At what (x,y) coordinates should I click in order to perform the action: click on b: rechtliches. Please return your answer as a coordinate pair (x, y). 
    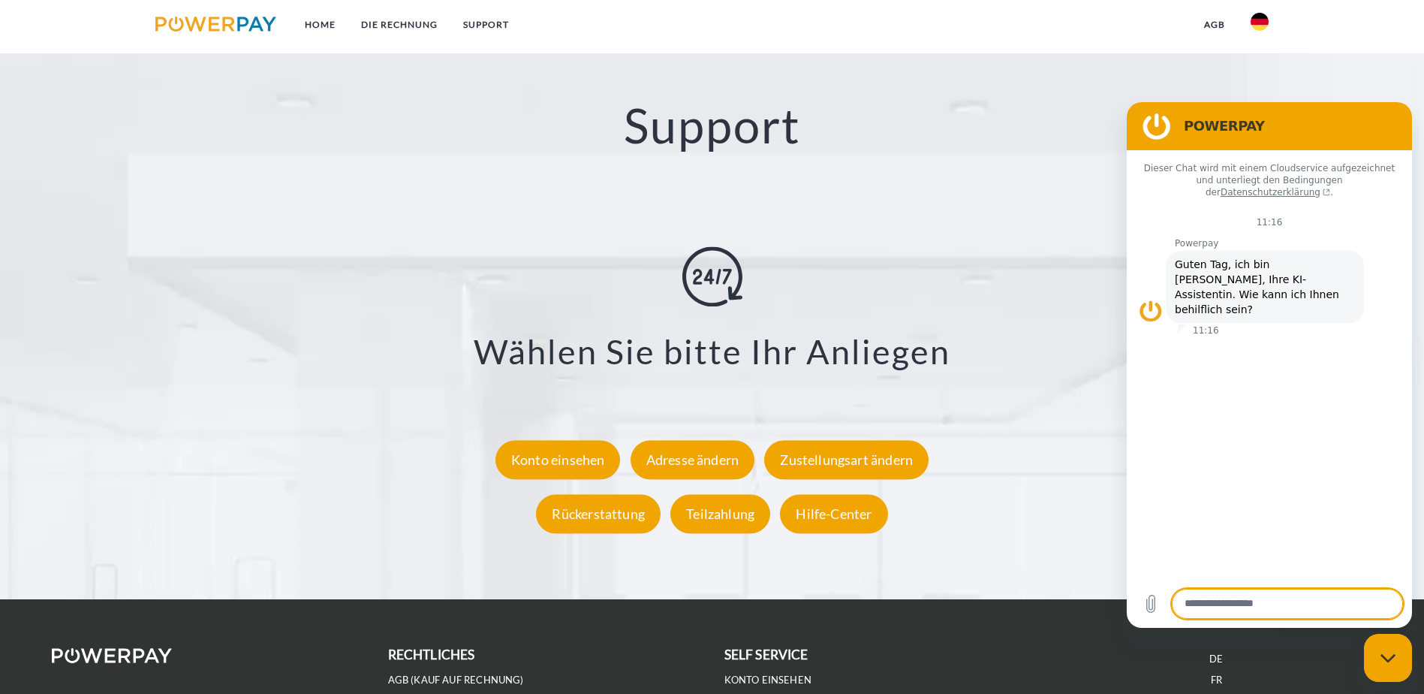
    Looking at the image, I should click on (432, 654).